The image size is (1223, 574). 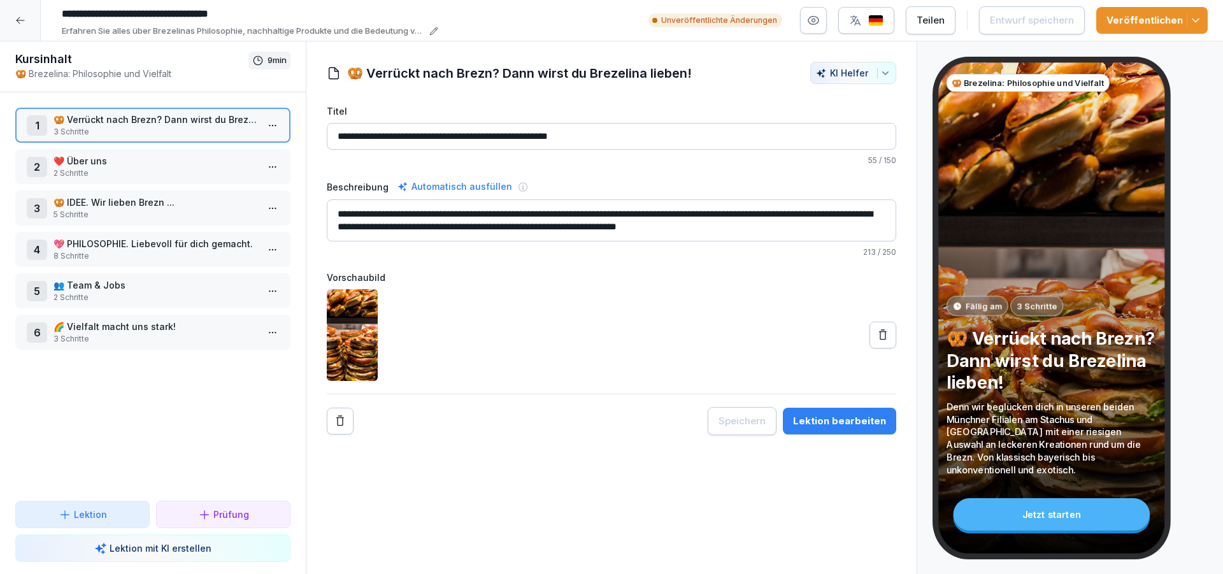 I want to click on div: Jetzt starten, so click(x=1051, y=514).